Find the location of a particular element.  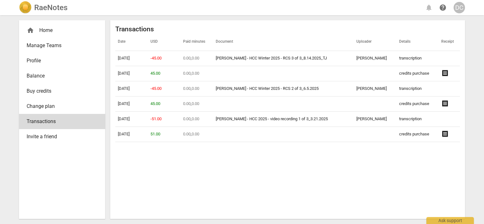

a: Balance is located at coordinates (62, 76).